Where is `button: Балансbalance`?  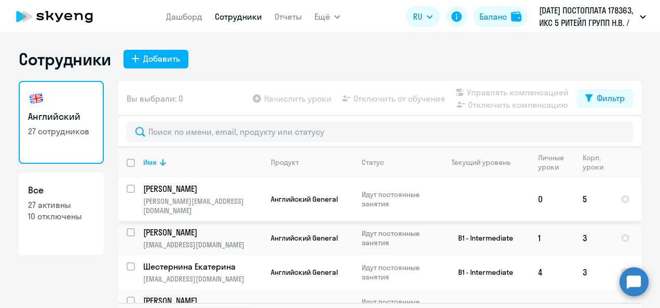 button: Балансbalance is located at coordinates (500, 17).